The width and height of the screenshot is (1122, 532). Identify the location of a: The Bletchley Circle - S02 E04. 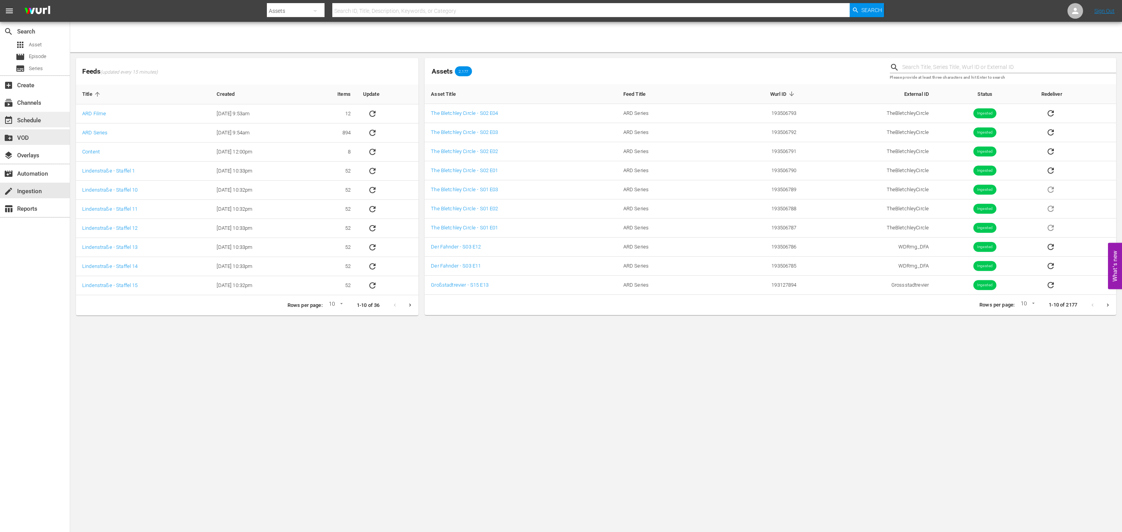
(464, 113).